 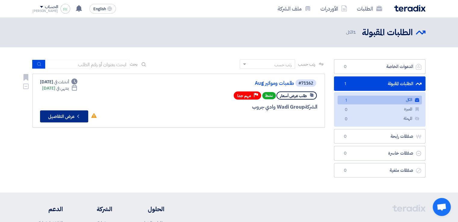 I want to click on a: الطلبات المقبولة1, so click(x=380, y=84).